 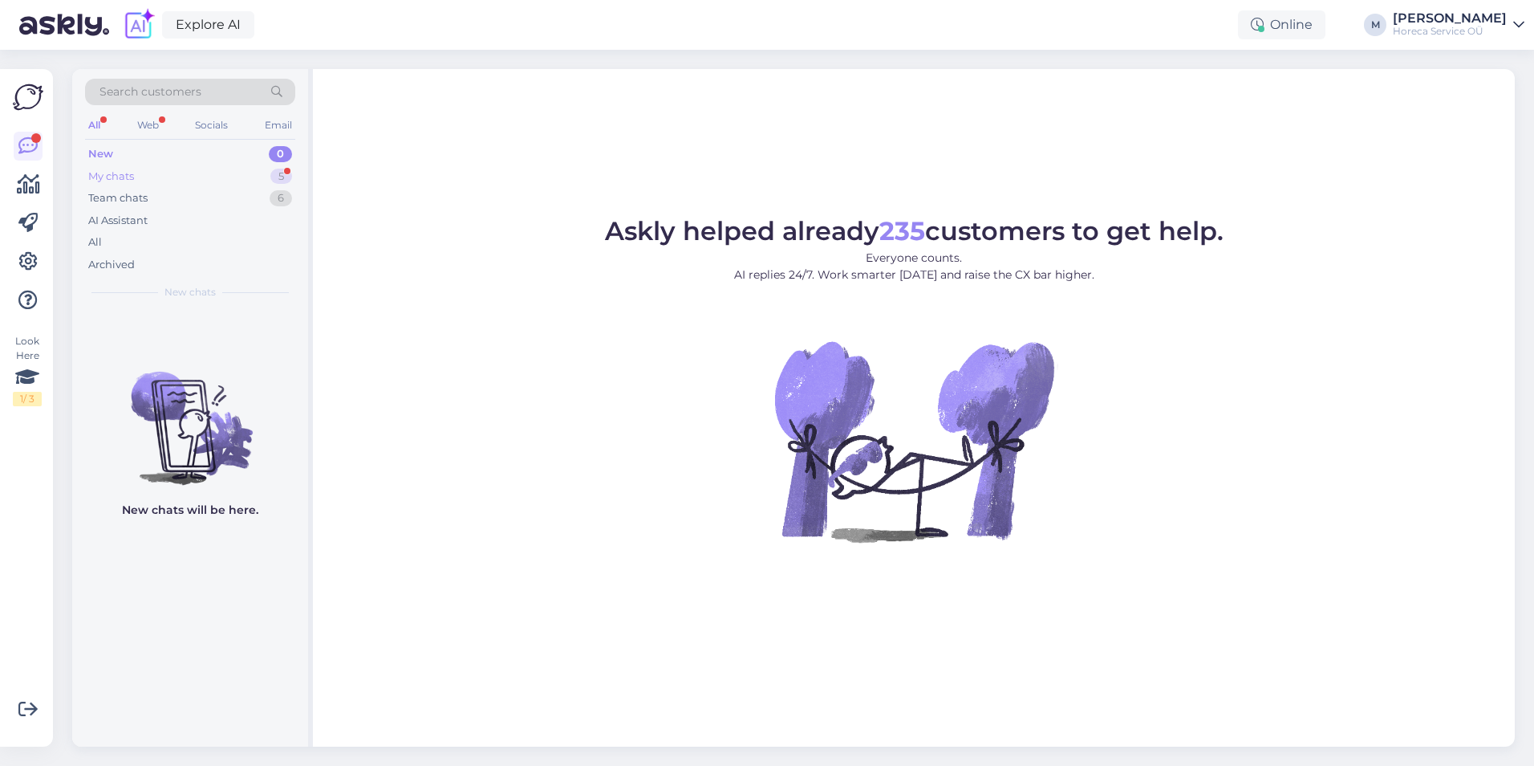 I want to click on div: AI Assistant, so click(x=118, y=221).